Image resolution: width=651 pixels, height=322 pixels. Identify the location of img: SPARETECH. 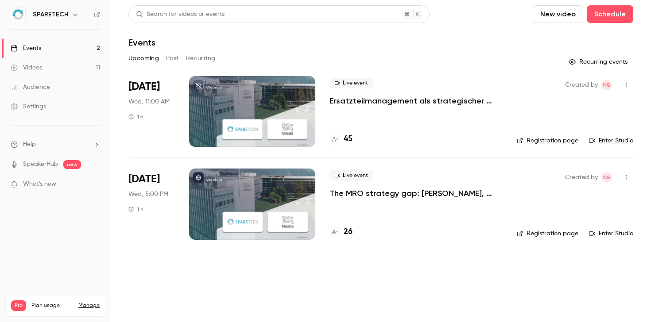
(18, 15).